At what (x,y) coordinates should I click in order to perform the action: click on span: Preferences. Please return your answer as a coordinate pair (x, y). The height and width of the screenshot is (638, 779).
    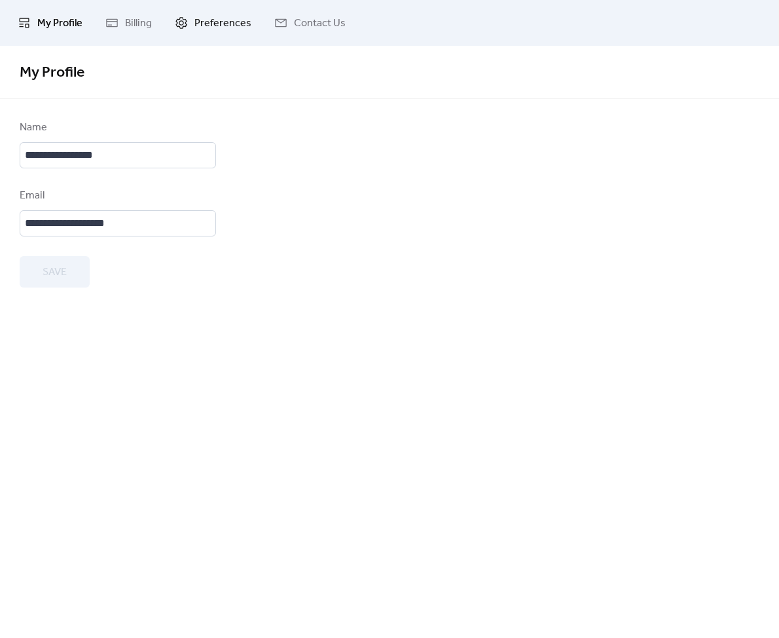
    Looking at the image, I should click on (223, 24).